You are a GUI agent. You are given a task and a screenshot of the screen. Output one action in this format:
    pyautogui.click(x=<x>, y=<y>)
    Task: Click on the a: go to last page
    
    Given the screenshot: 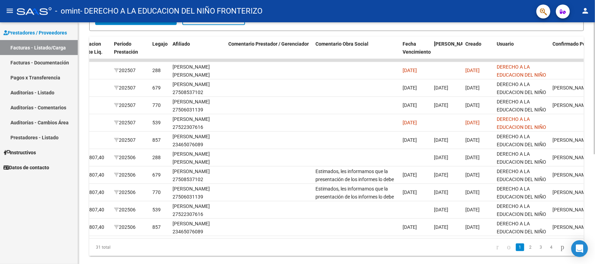 What is the action you would take?
    pyautogui.click(x=574, y=247)
    